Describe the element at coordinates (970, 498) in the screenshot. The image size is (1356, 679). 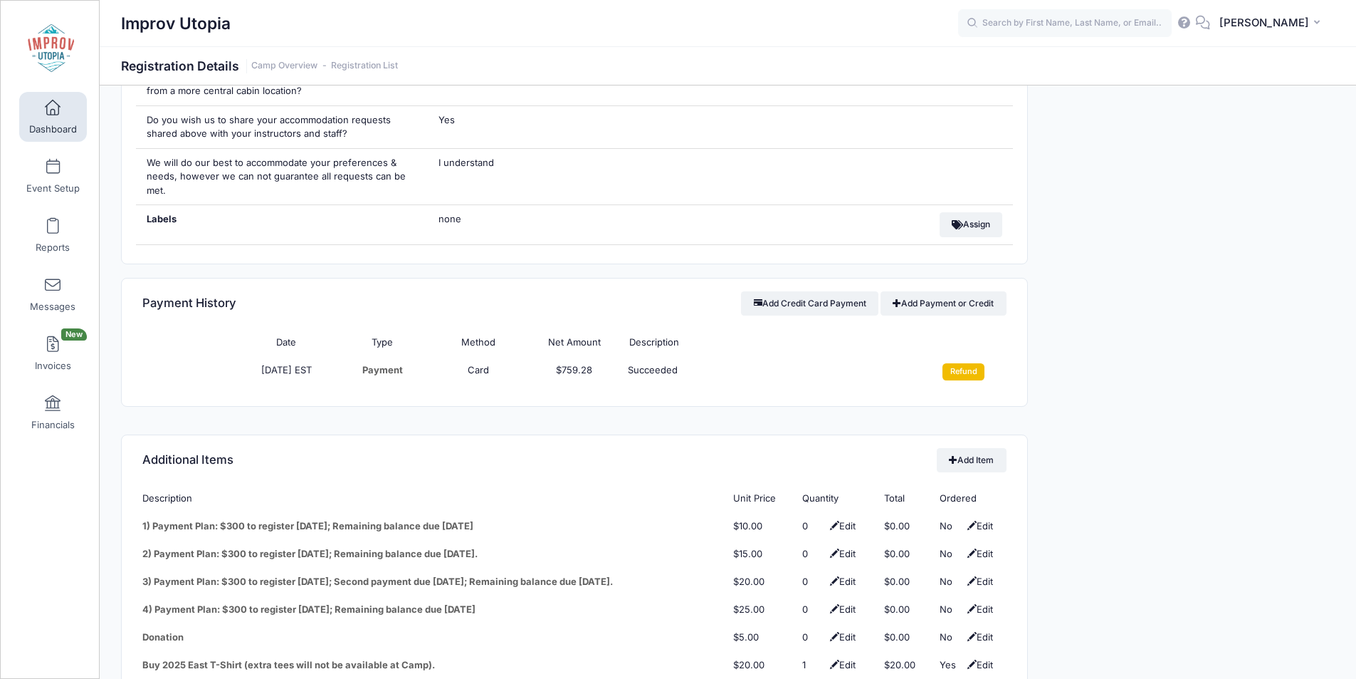
I see `th: Ordered` at that location.